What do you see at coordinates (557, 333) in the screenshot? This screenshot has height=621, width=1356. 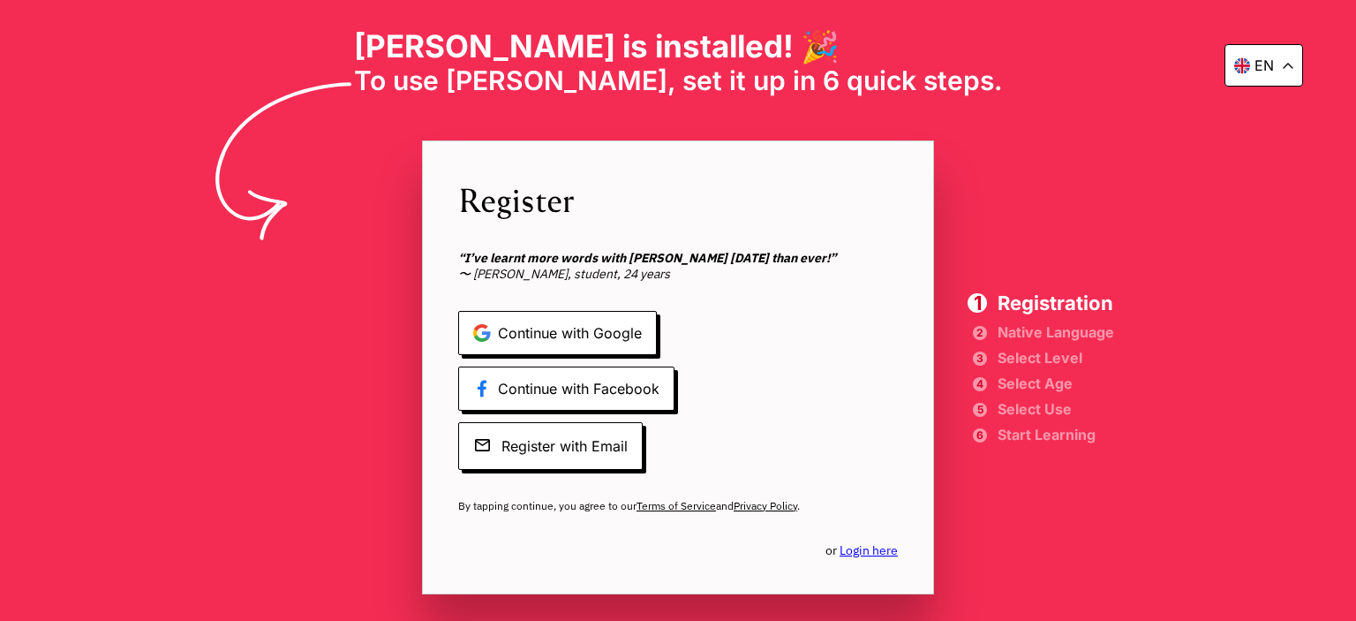 I see `span: Continue with Google` at bounding box center [557, 333].